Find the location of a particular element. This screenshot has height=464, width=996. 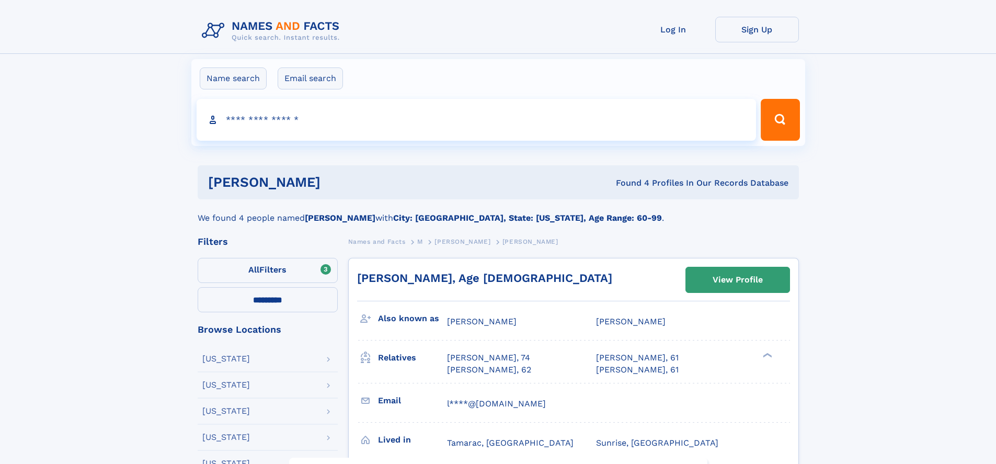

div: We found 4 people named with . is located at coordinates (498, 212).